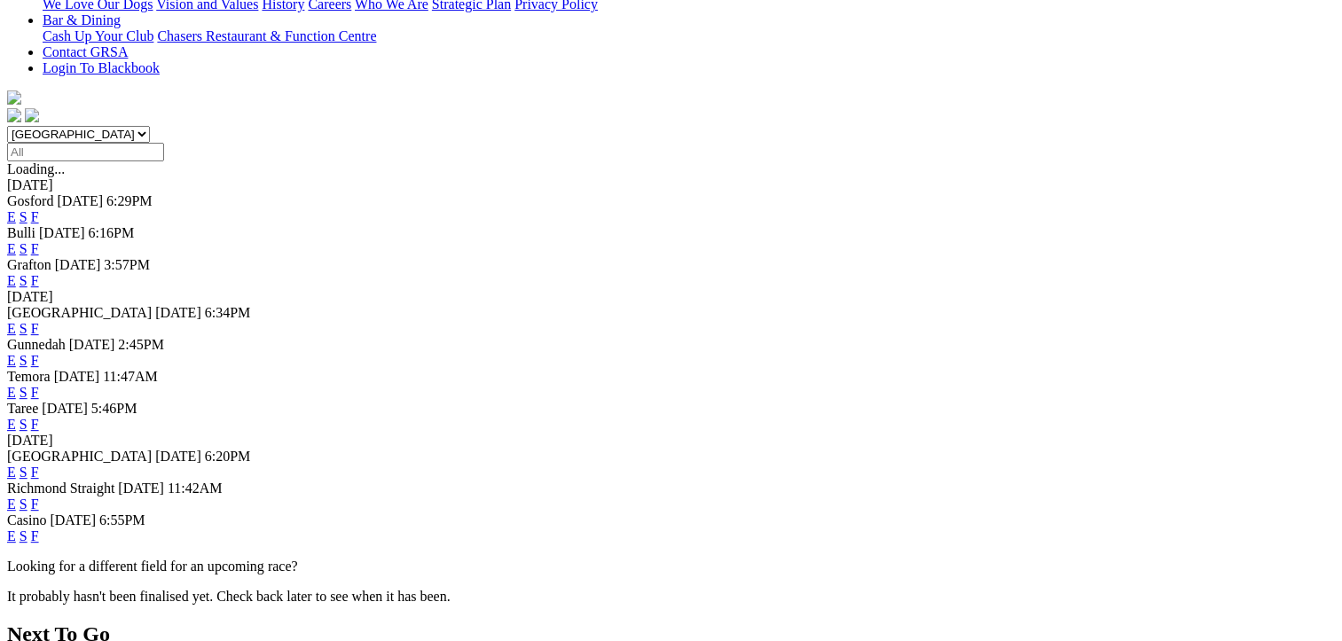 The width and height of the screenshot is (1342, 641). Describe the element at coordinates (127, 264) in the screenshot. I see `span: 3:57PM` at that location.